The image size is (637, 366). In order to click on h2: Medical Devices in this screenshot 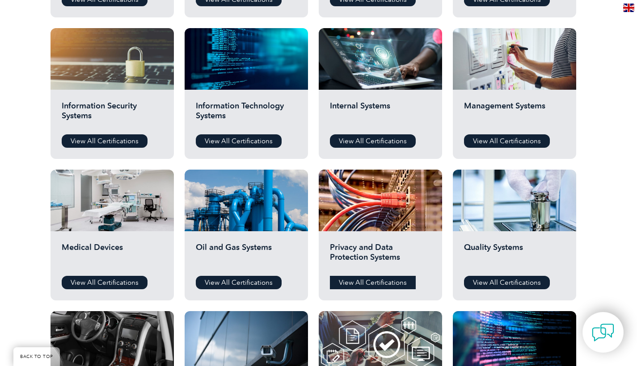, I will do `click(112, 256)`.